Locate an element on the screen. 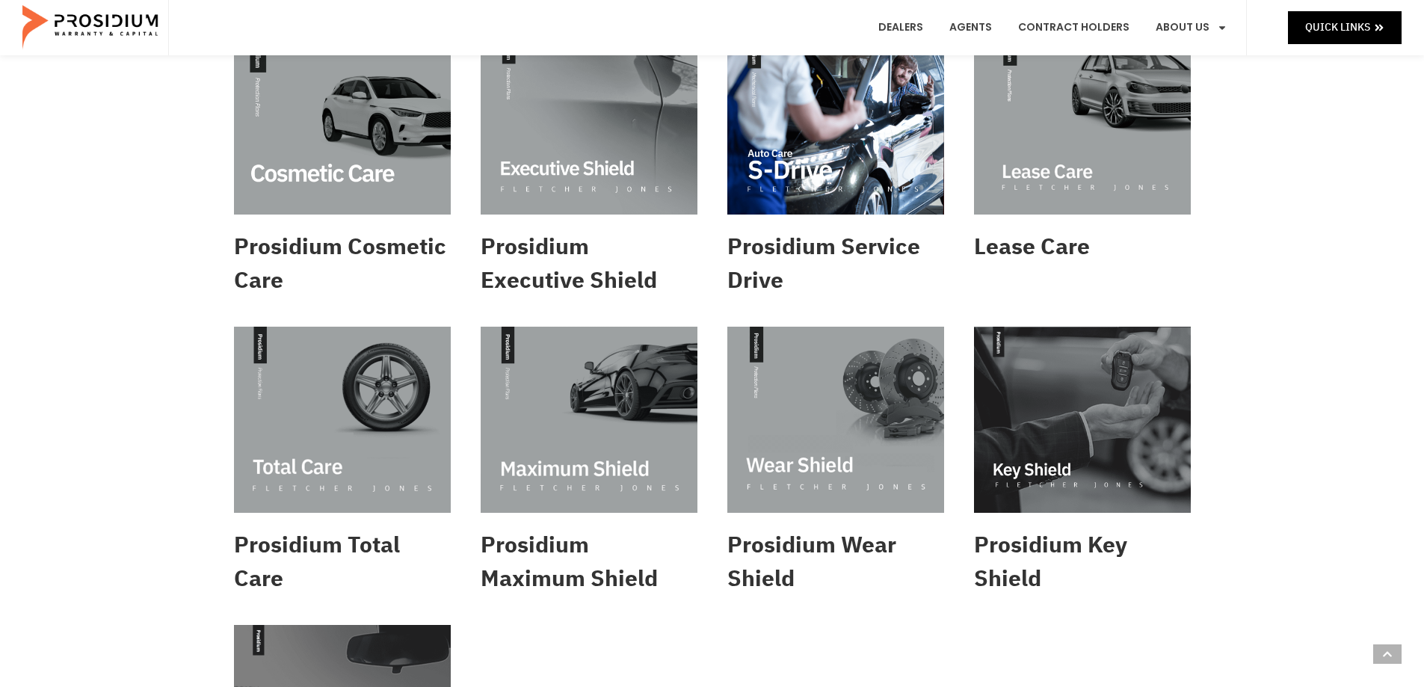 This screenshot has height=687, width=1424. h2: Prosidium Executive Shield is located at coordinates (589, 263).